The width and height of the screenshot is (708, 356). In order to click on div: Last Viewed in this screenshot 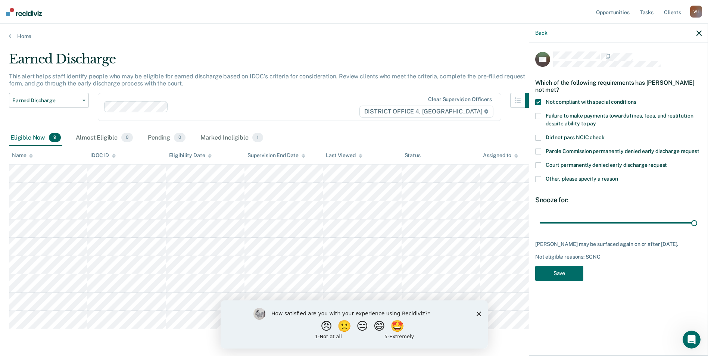, I will do `click(344, 155)`.